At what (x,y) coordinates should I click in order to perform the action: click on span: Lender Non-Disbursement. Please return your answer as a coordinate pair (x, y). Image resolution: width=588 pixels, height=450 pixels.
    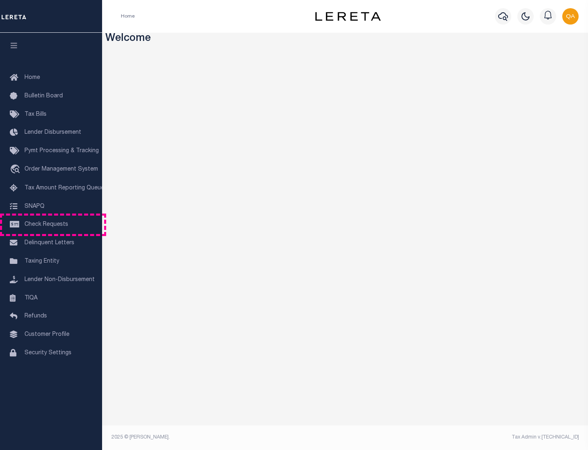
    Looking at the image, I should click on (60, 280).